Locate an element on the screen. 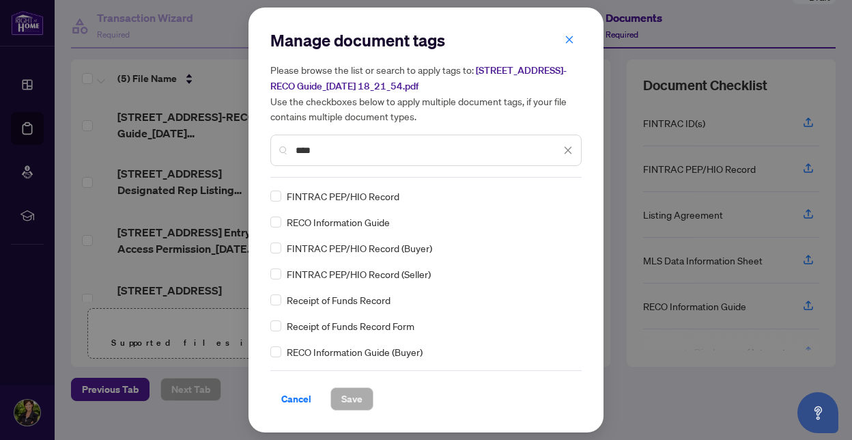 The image size is (852, 440). span: FINTRAC PEP/HIO Record (Seller) is located at coordinates (358, 274).